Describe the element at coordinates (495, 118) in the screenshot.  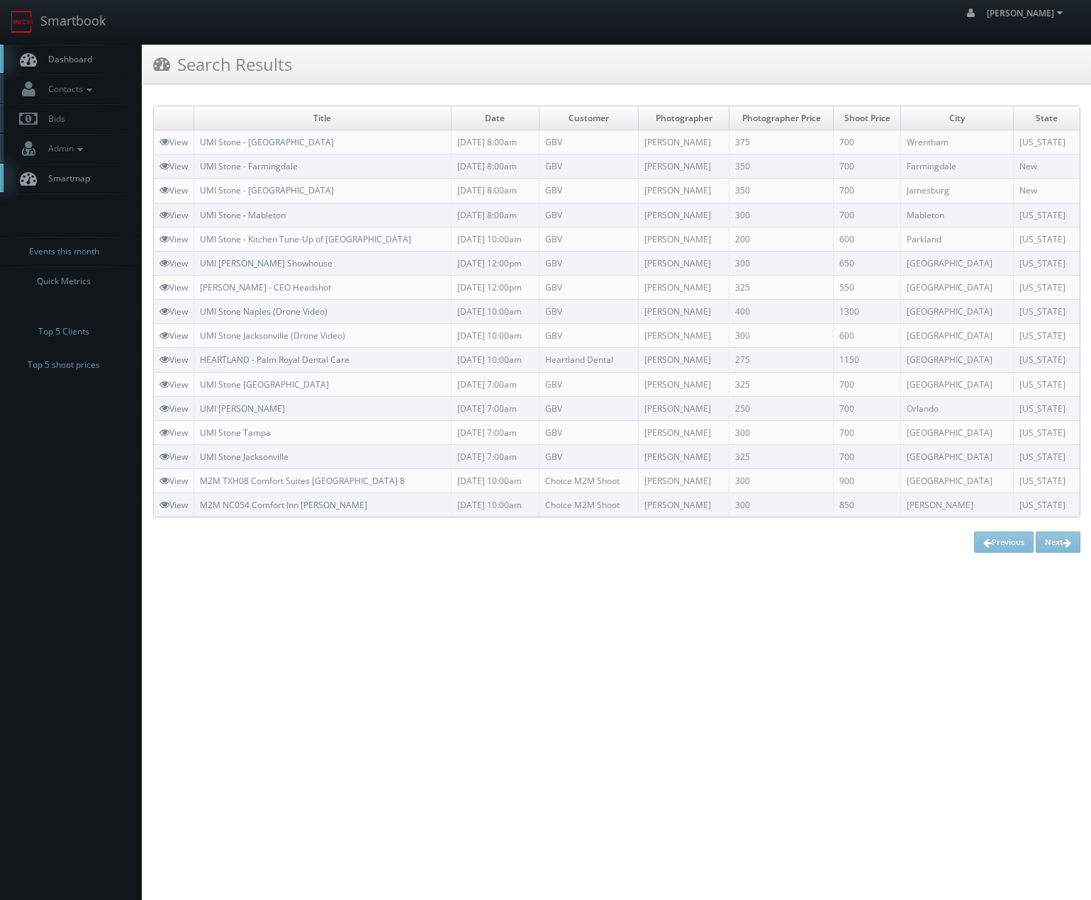
I see `td: Date` at that location.